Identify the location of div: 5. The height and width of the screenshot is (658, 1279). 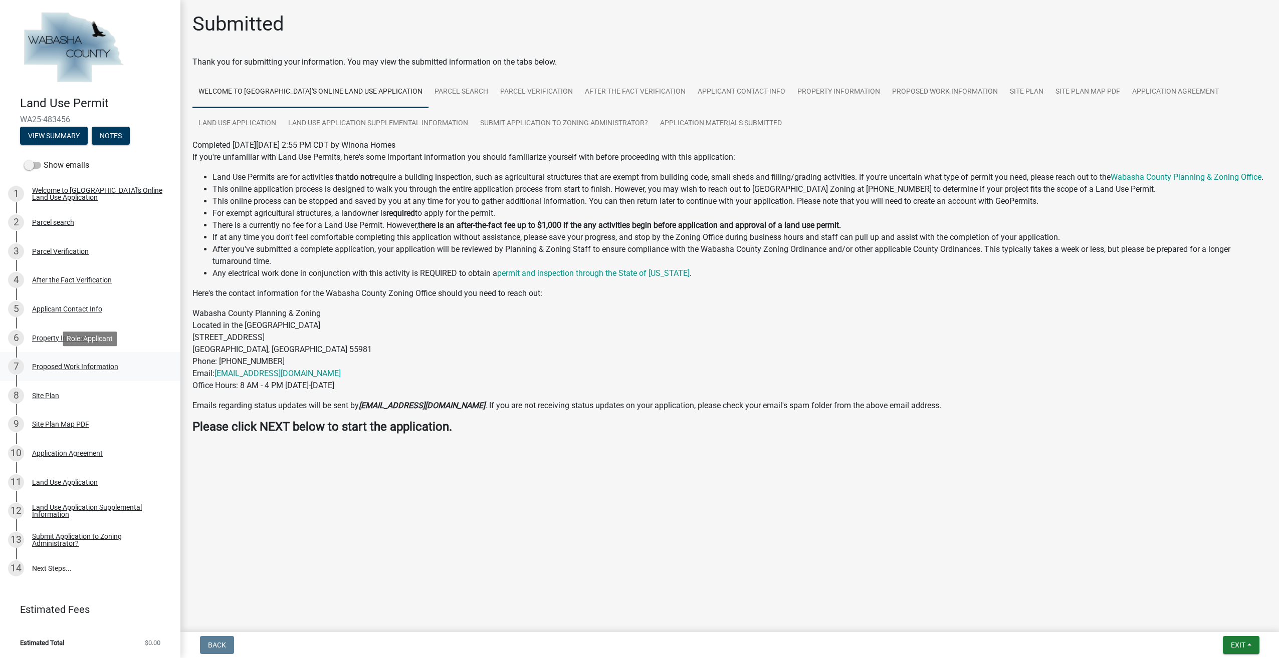
(16, 309).